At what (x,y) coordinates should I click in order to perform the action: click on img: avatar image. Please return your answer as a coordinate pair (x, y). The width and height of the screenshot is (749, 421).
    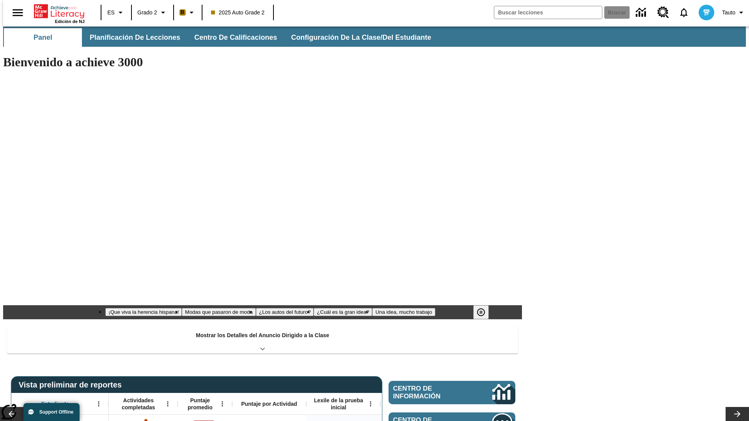
    Looking at the image, I should click on (706, 12).